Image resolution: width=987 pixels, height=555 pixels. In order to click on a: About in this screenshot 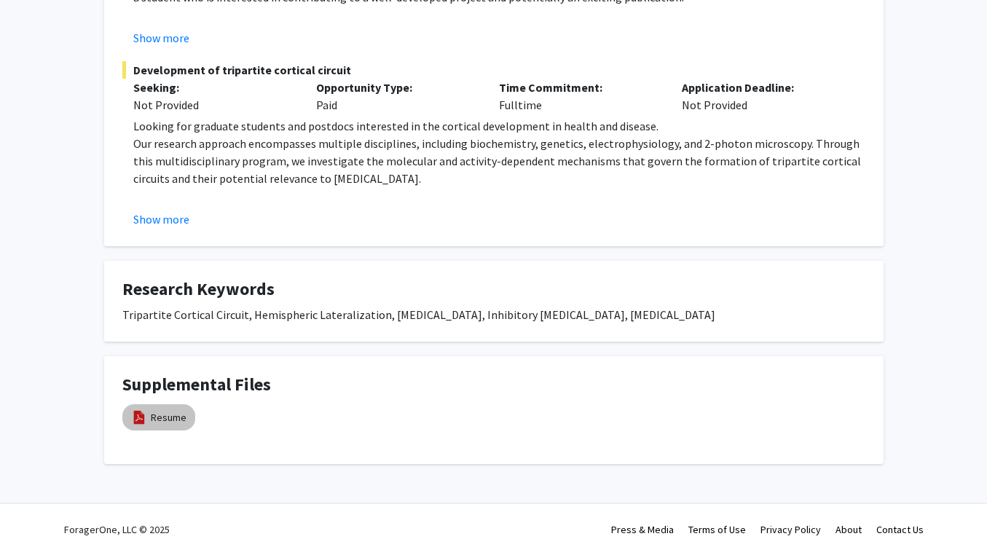, I will do `click(849, 530)`.